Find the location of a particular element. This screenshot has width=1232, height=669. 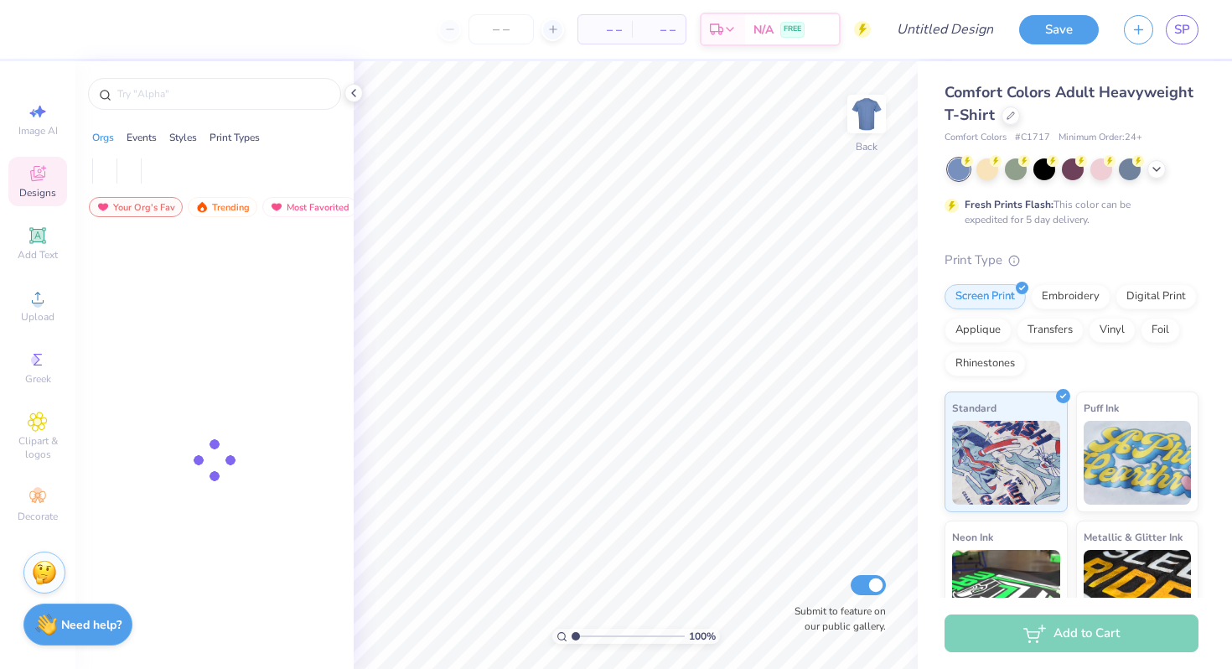

div: Vinyl is located at coordinates (1112, 330).